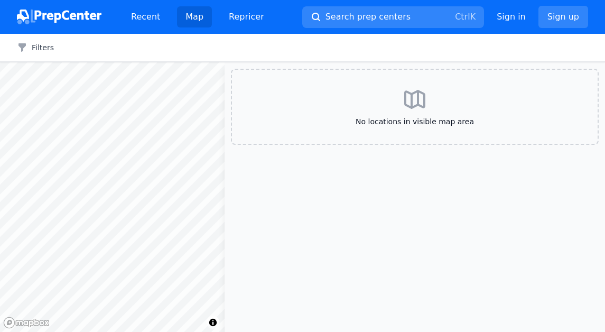 Image resolution: width=605 pixels, height=332 pixels. What do you see at coordinates (473, 16) in the screenshot?
I see `kbd: K` at bounding box center [473, 16].